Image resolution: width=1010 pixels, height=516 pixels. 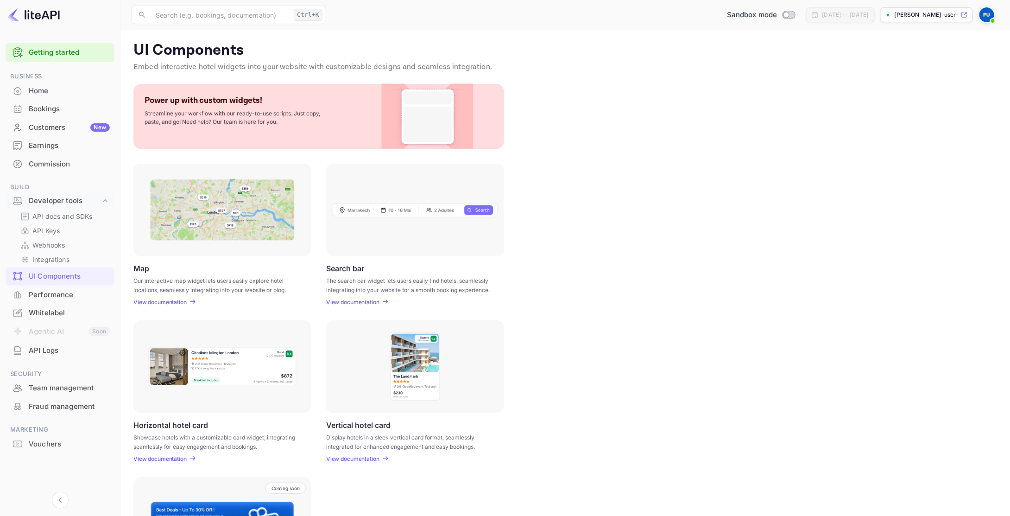 What do you see at coordinates (63, 230) in the screenshot?
I see `div: API Keys` at bounding box center [63, 230].